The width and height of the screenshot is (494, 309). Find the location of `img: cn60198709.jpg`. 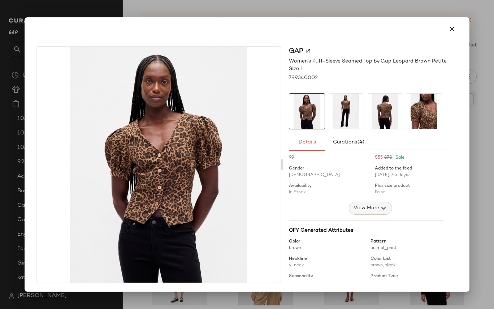

img: cn60198709.jpg is located at coordinates (424, 111).